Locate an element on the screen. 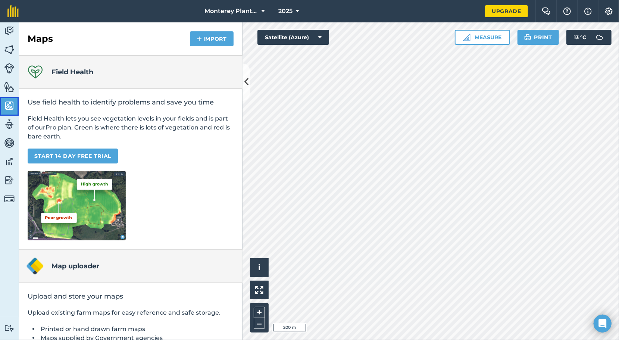 This screenshot has width=619, height=340. img: Four arrows, one pointing top left, one top right, one bottom right and the last bottom left is located at coordinates (259, 290).